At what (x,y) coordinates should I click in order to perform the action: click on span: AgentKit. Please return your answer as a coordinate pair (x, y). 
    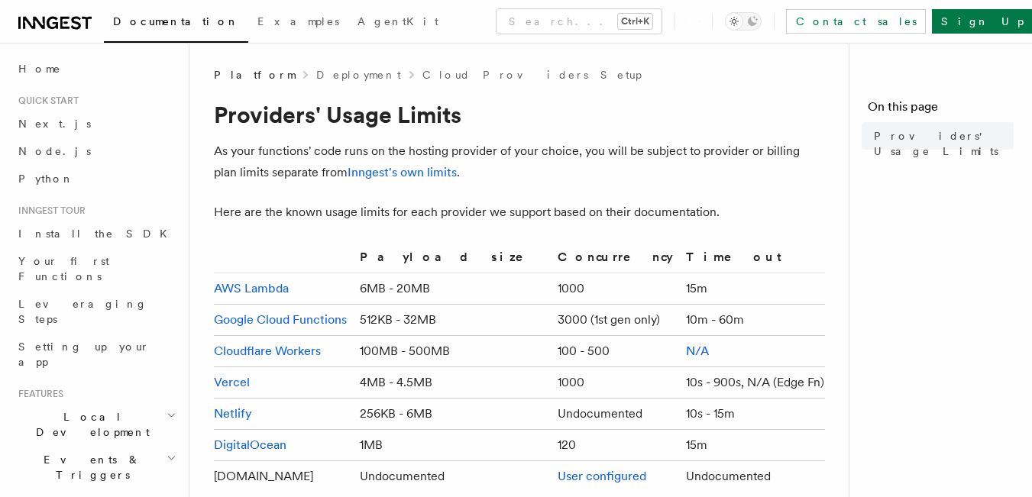
    Looking at the image, I should click on (398, 21).